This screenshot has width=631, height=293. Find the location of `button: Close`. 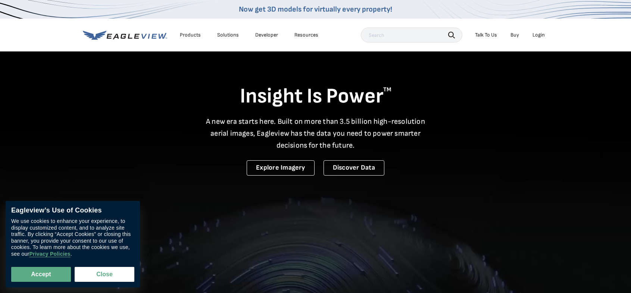

button: Close is located at coordinates (104, 274).